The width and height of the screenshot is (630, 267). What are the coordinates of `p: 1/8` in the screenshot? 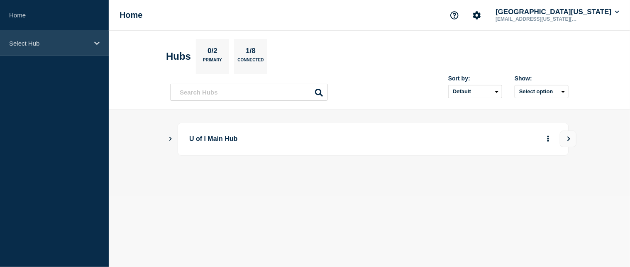 It's located at (251, 52).